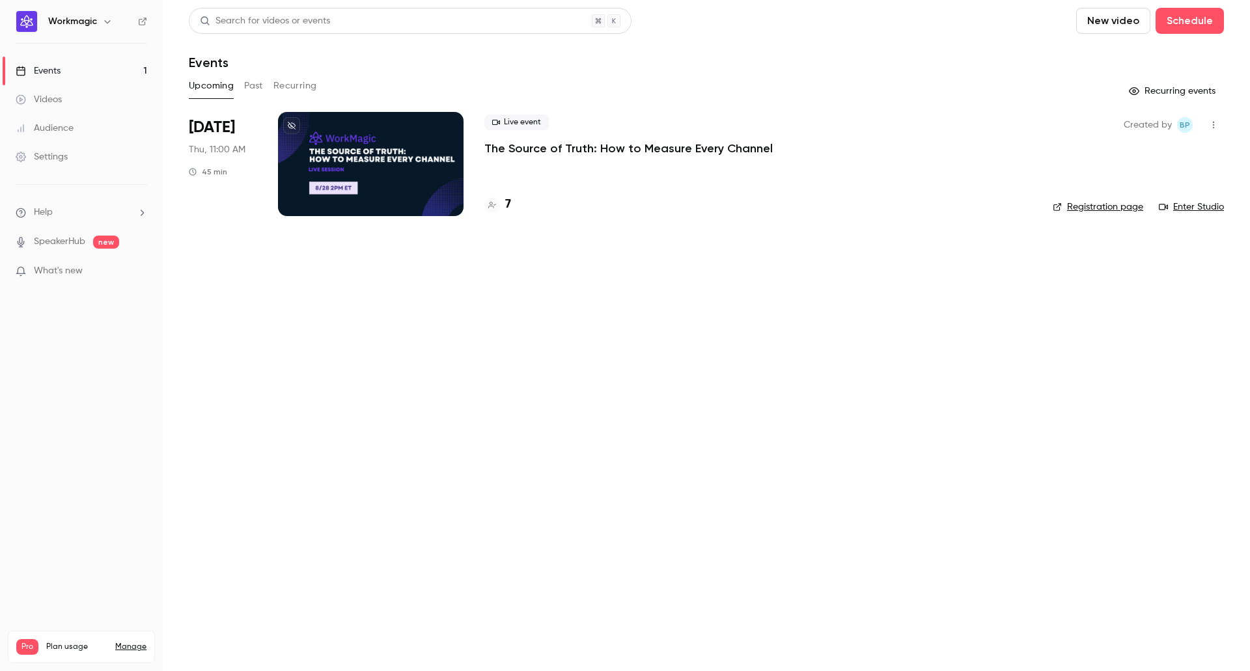  I want to click on span: What's new, so click(58, 271).